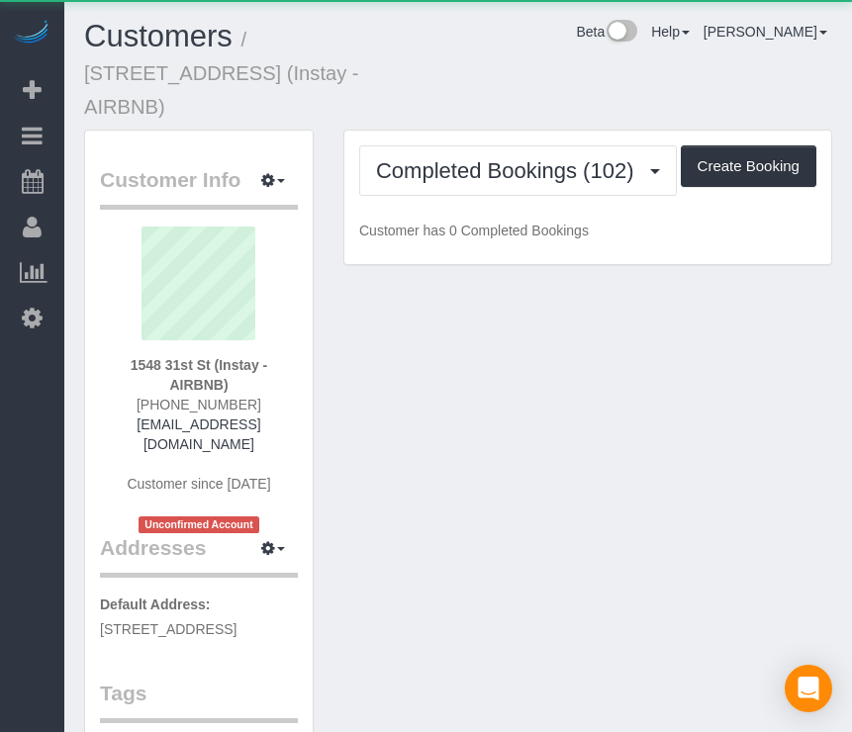 The width and height of the screenshot is (852, 732). What do you see at coordinates (670, 32) in the screenshot?
I see `a: Help` at bounding box center [670, 32].